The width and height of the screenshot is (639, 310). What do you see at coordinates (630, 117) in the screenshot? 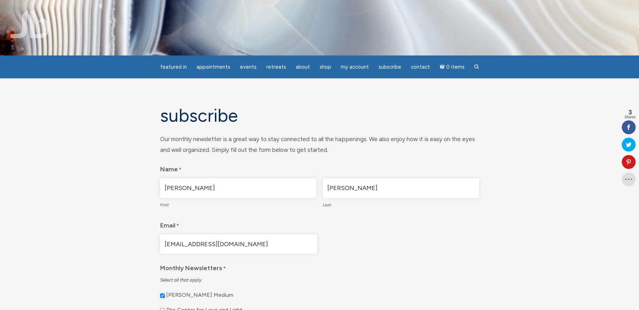
I see `span: Shares` at bounding box center [630, 117].